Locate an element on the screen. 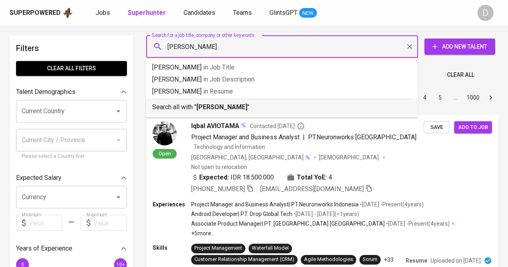 The width and height of the screenshot is (508, 267). span: Open is located at coordinates (165, 153).